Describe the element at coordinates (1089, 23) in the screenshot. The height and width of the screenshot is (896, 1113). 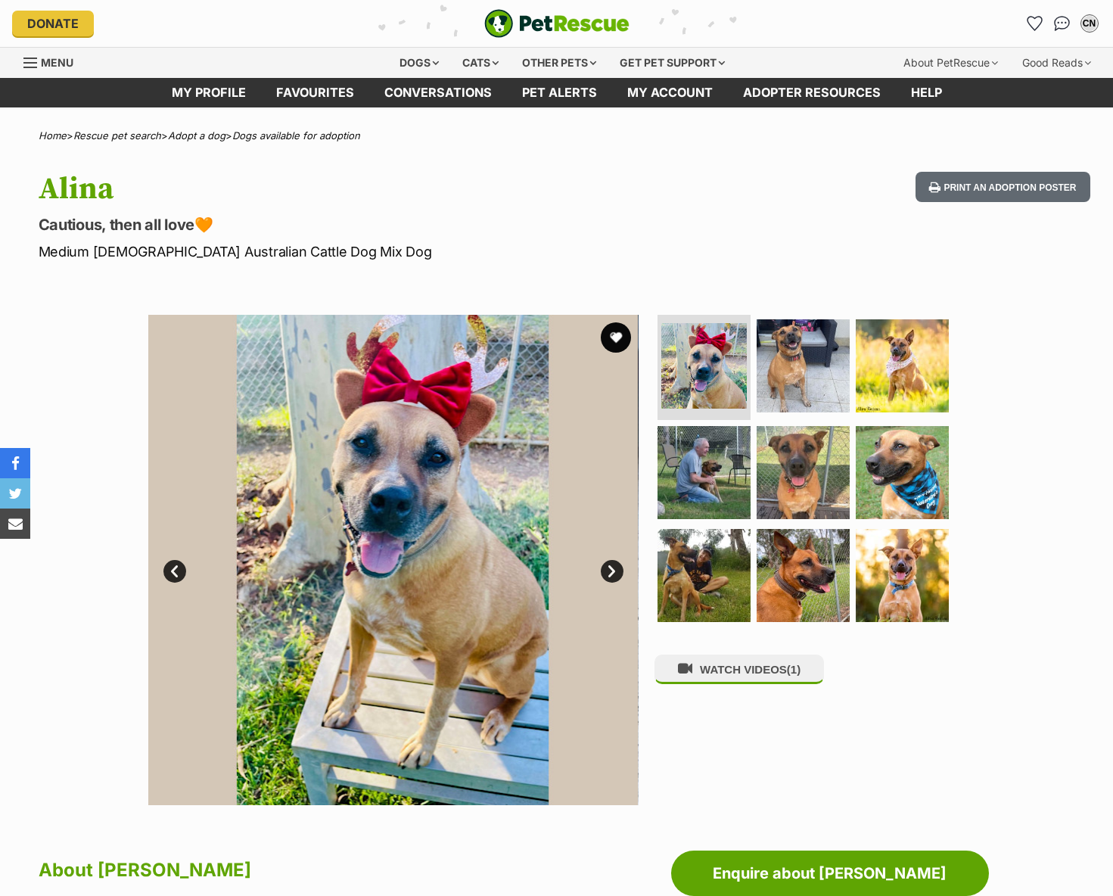
I see `button: My account` at that location.